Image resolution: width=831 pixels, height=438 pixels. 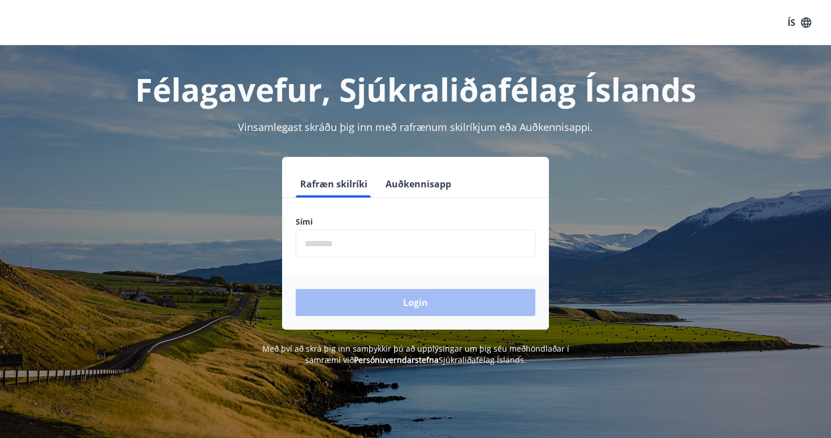 What do you see at coordinates (799, 23) in the screenshot?
I see `button: ÍS` at bounding box center [799, 23].